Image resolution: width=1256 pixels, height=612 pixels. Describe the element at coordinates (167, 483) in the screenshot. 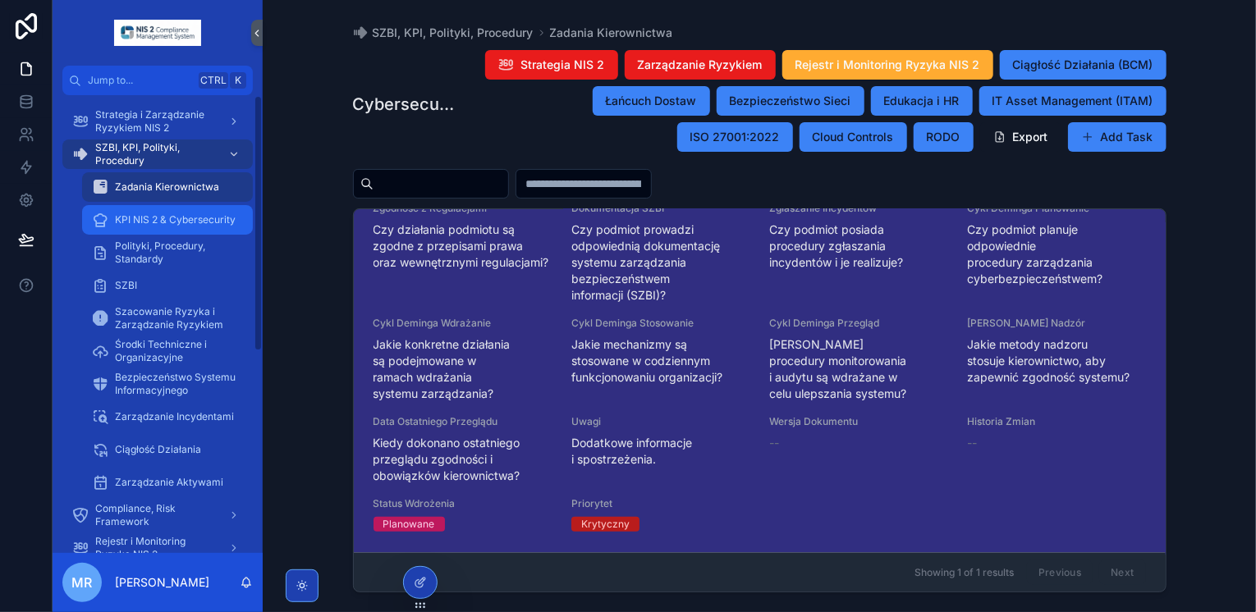

I see `a: Zarządzanie Aktywami` at that location.